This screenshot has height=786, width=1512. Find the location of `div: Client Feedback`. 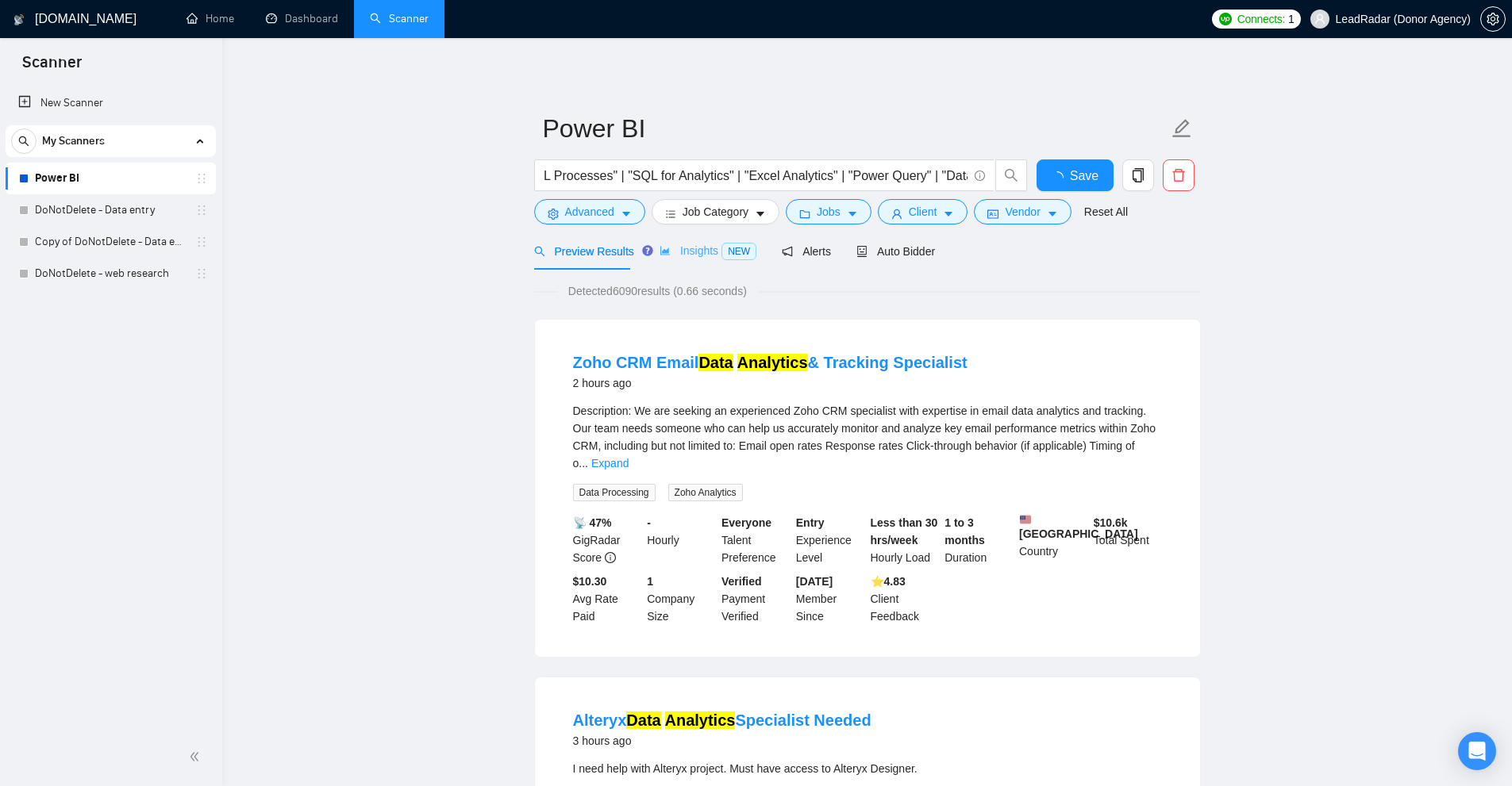

div: Client Feedback is located at coordinates (904, 599).